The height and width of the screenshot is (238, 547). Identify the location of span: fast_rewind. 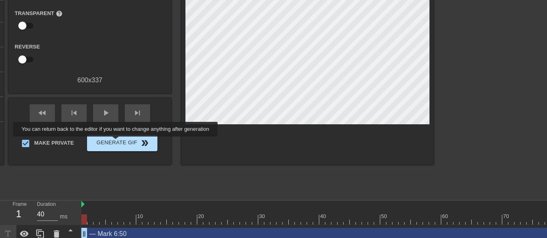
(42, 113).